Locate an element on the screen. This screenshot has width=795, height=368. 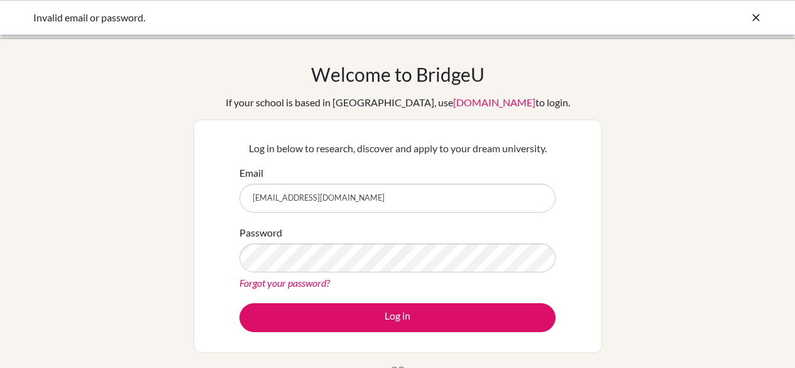
div: Invalid email or password. is located at coordinates (304, 18).